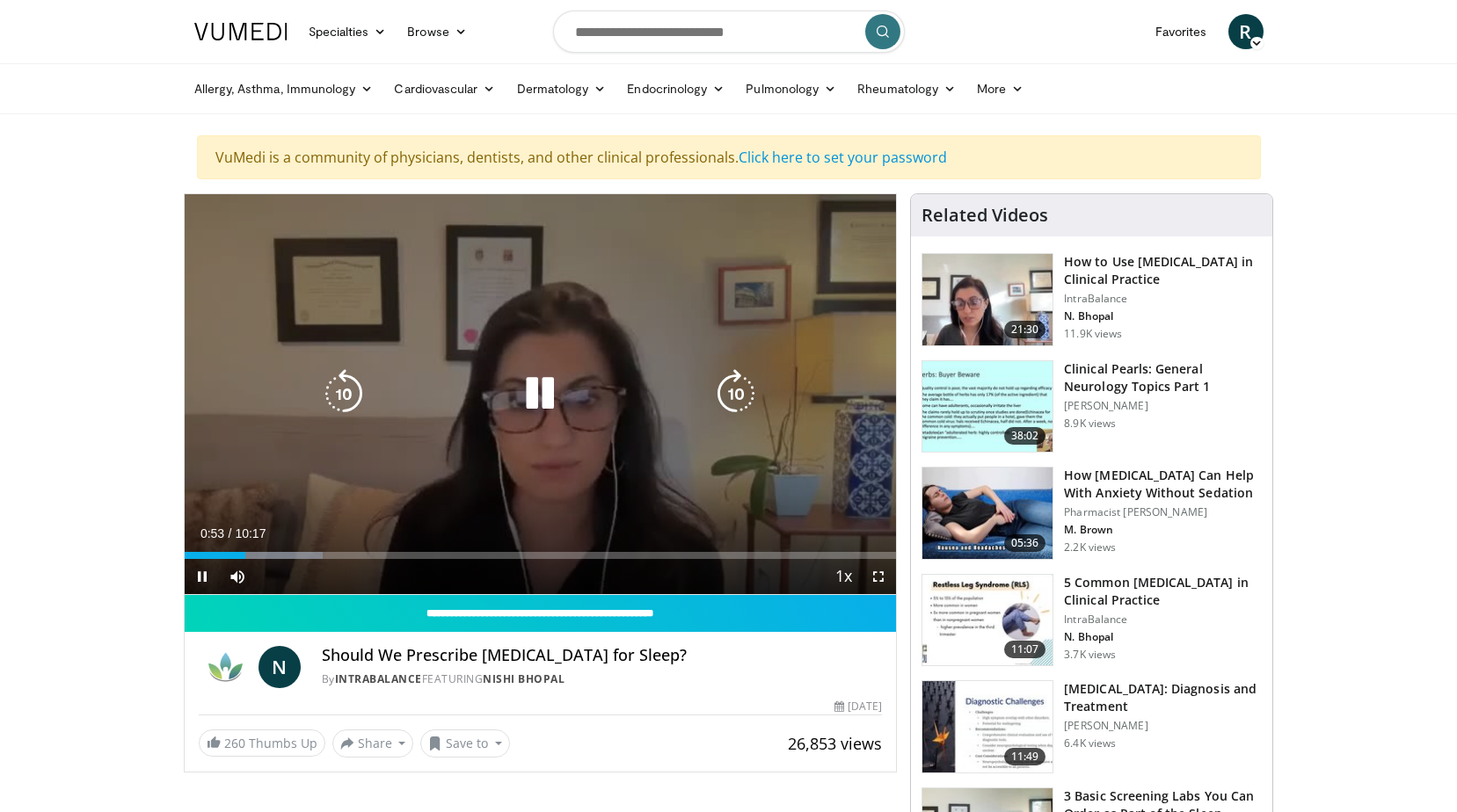 This screenshot has width=1457, height=812. I want to click on span: R, so click(1246, 32).